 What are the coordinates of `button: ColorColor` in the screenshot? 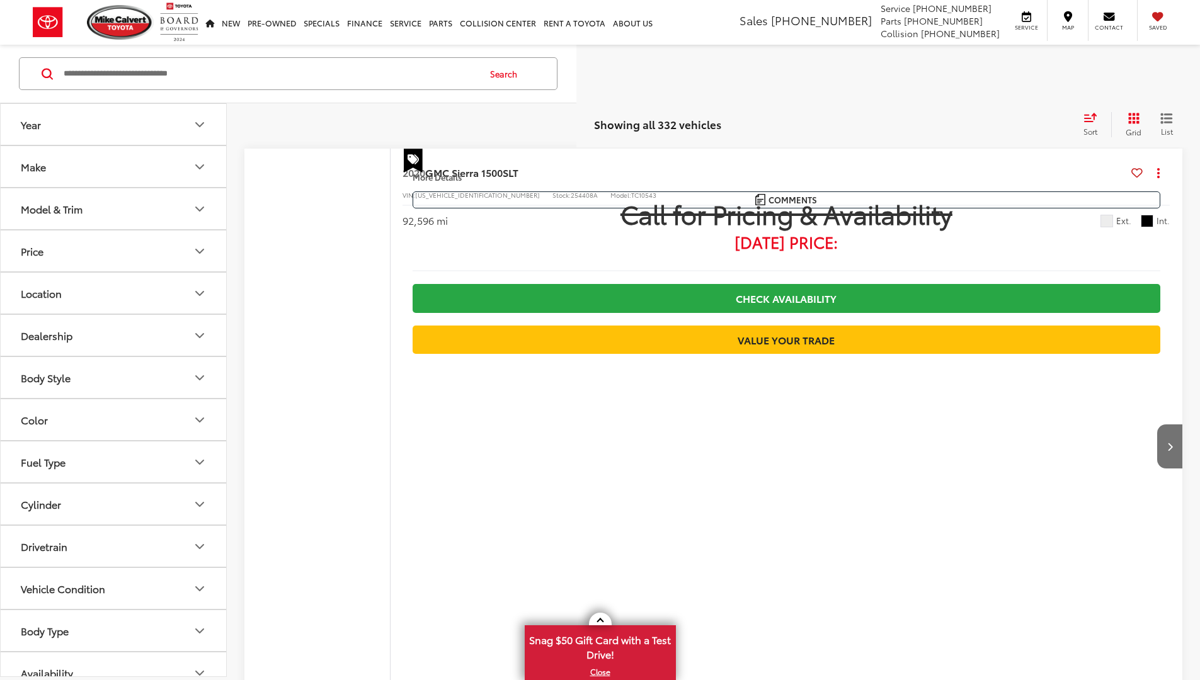 It's located at (114, 420).